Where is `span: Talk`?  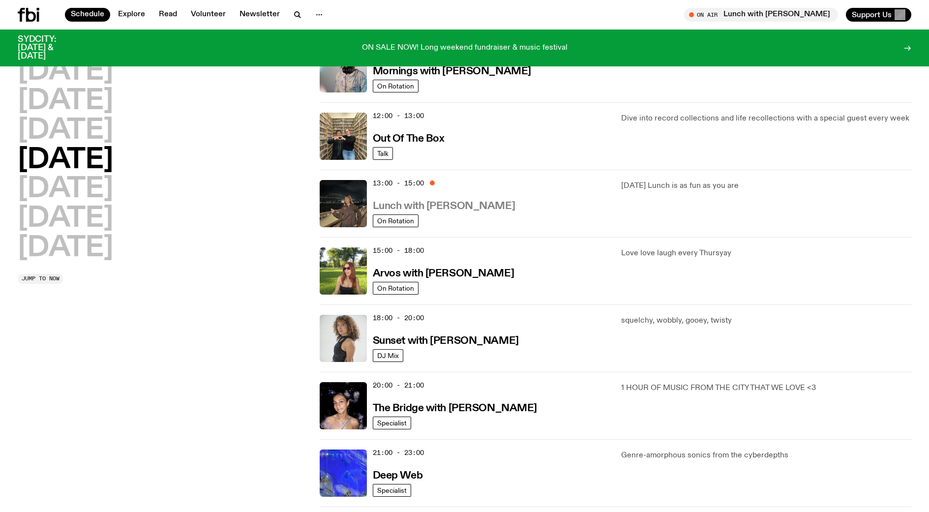 span: Talk is located at coordinates (383, 153).